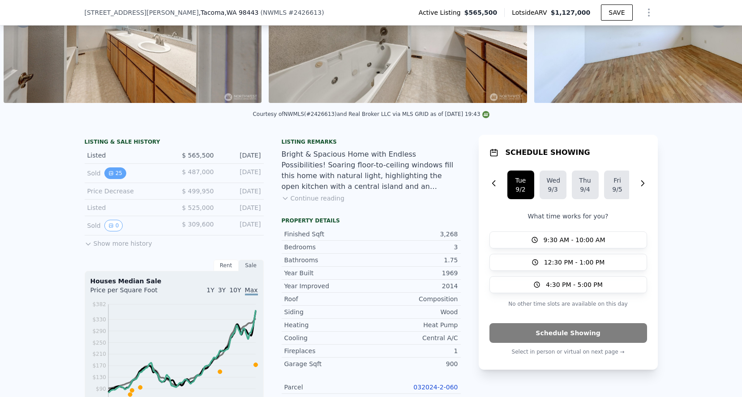  I want to click on div: Parcel, so click(328, 387).